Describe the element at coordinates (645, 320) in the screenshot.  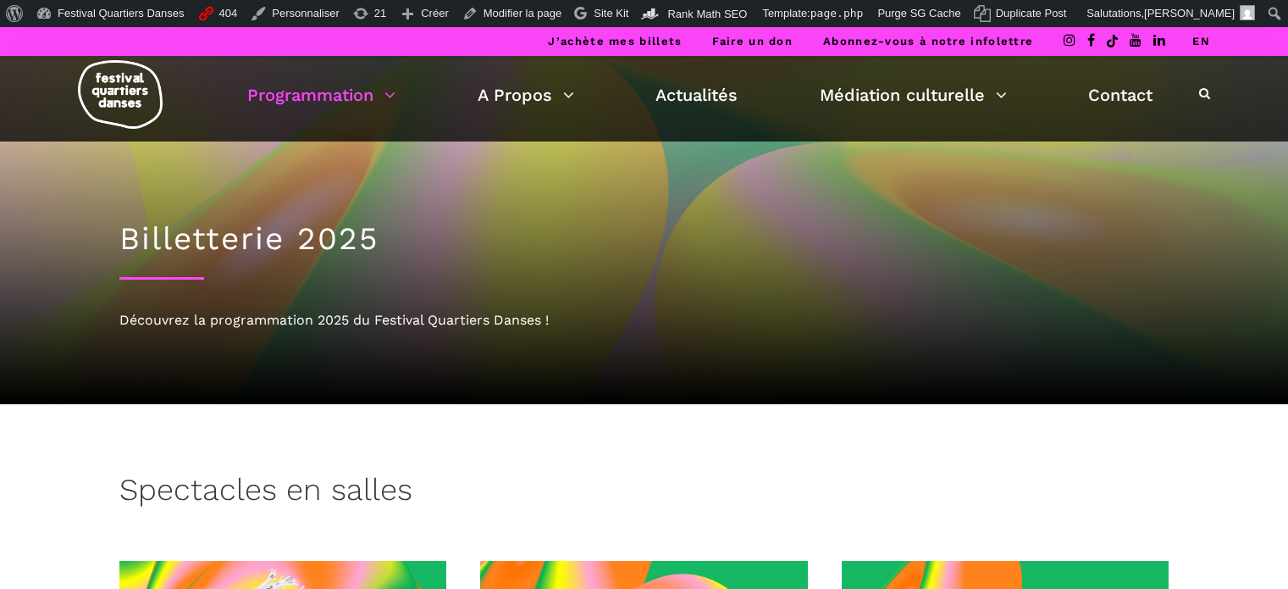
I see `div: Découvrez la programmation 2025 du Festival Quartiers Danses !` at that location.